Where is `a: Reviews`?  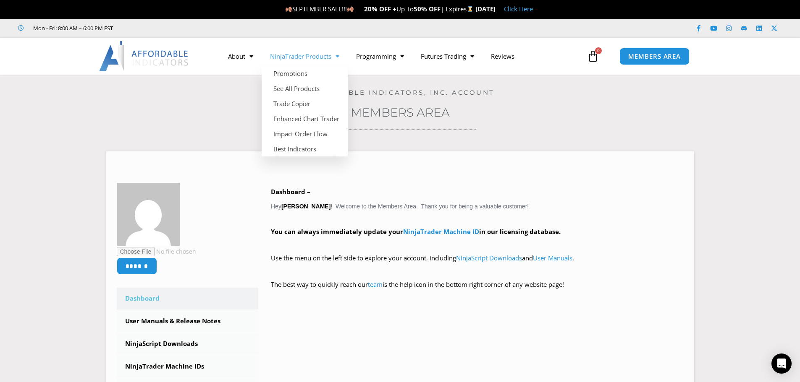 a: Reviews is located at coordinates (503, 56).